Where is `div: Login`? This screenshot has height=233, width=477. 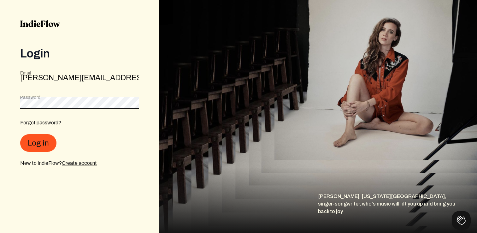
div: Login is located at coordinates (80, 54).